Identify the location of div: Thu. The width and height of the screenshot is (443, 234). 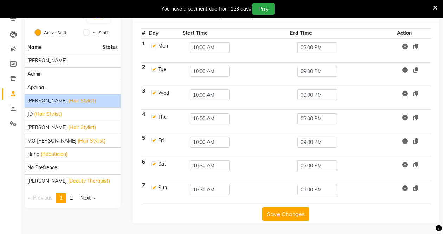
(168, 117).